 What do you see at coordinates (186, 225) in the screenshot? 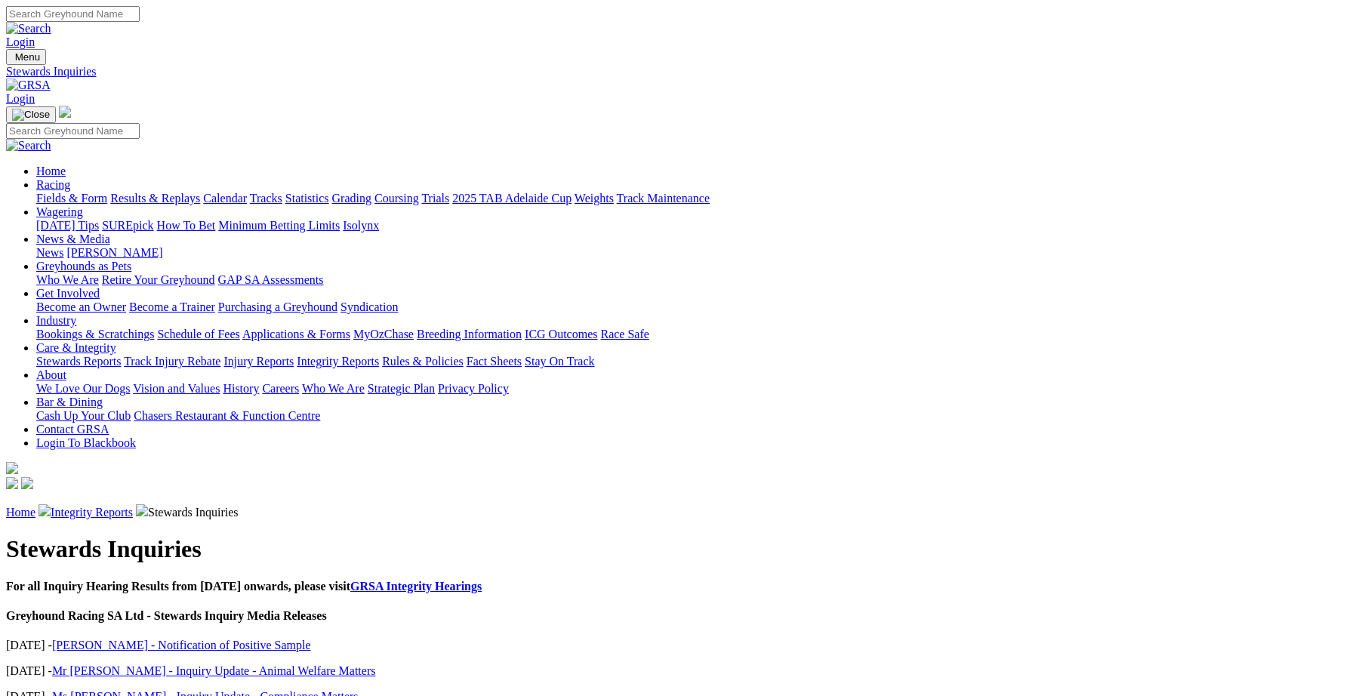
I see `a: How To Bet` at bounding box center [186, 225].